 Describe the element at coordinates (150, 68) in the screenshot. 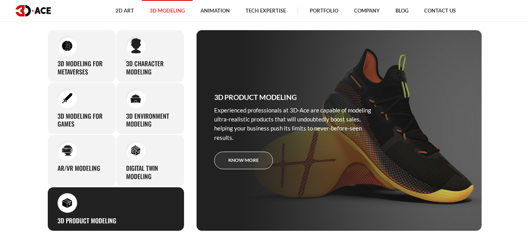

I see `h3: 3D character modeling` at that location.